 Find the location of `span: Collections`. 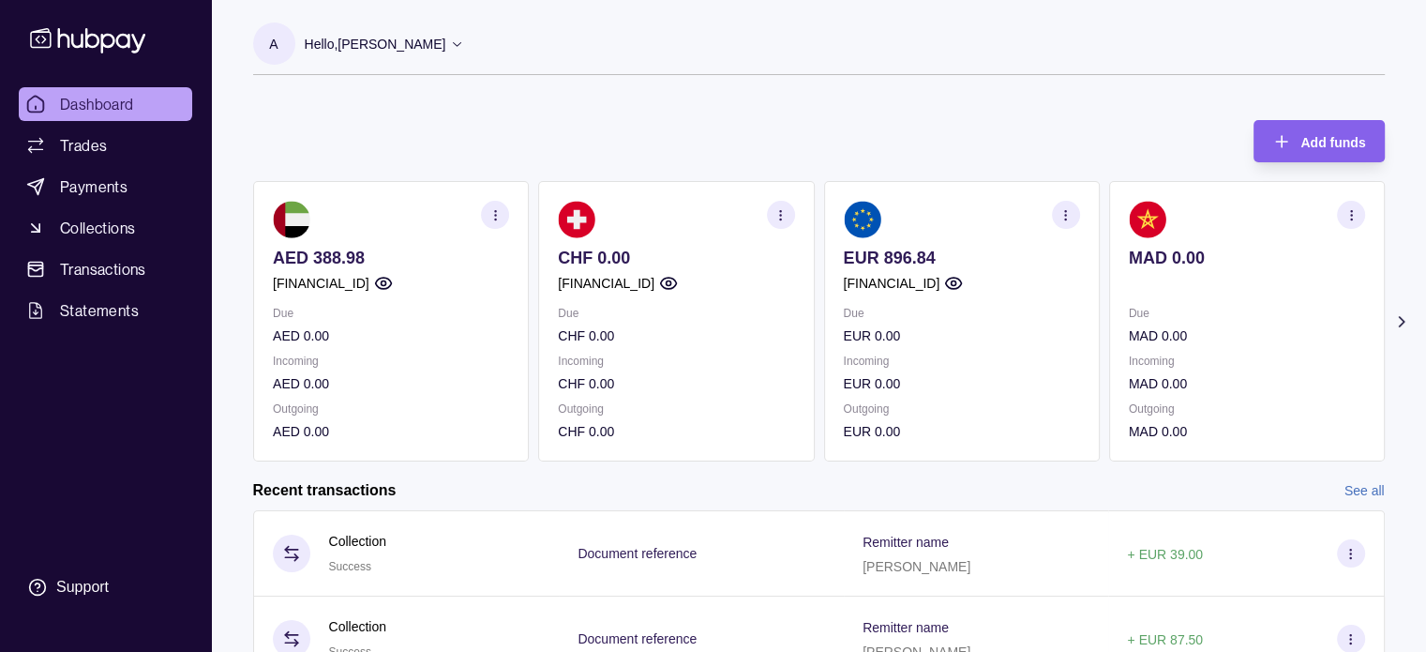

span: Collections is located at coordinates (98, 228).